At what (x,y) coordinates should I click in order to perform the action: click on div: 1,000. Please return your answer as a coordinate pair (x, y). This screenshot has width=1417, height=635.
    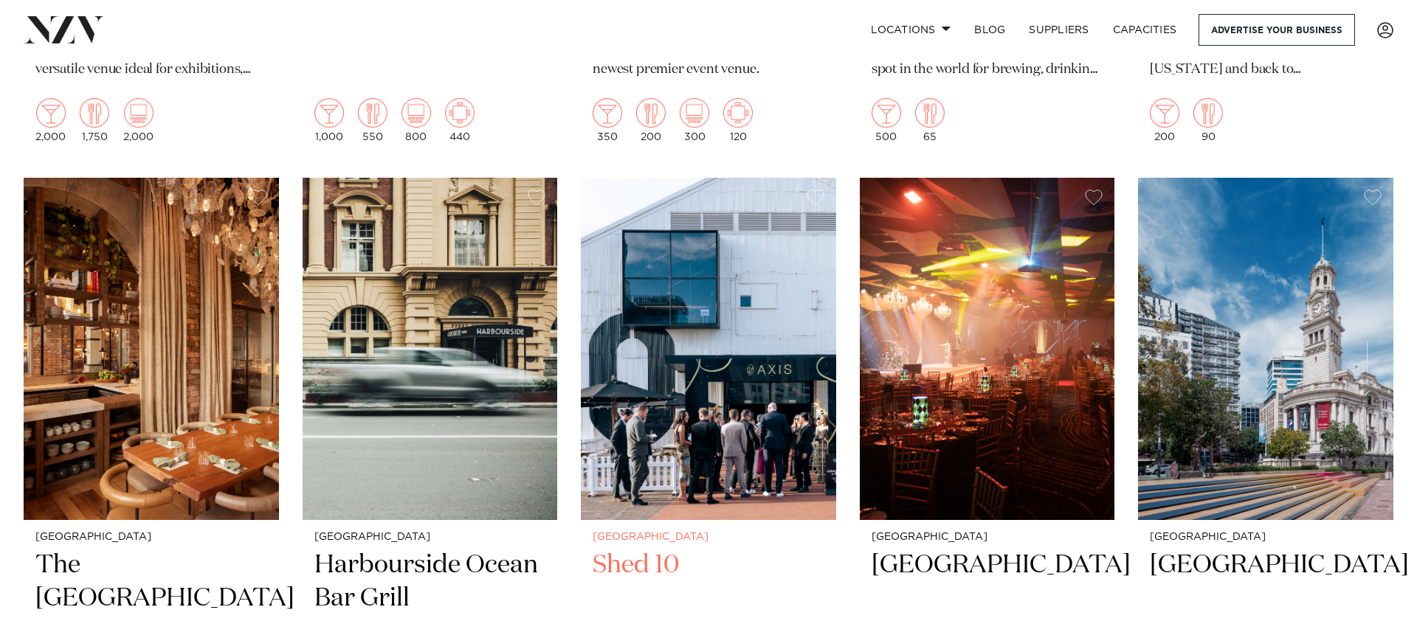
    Looking at the image, I should click on (329, 120).